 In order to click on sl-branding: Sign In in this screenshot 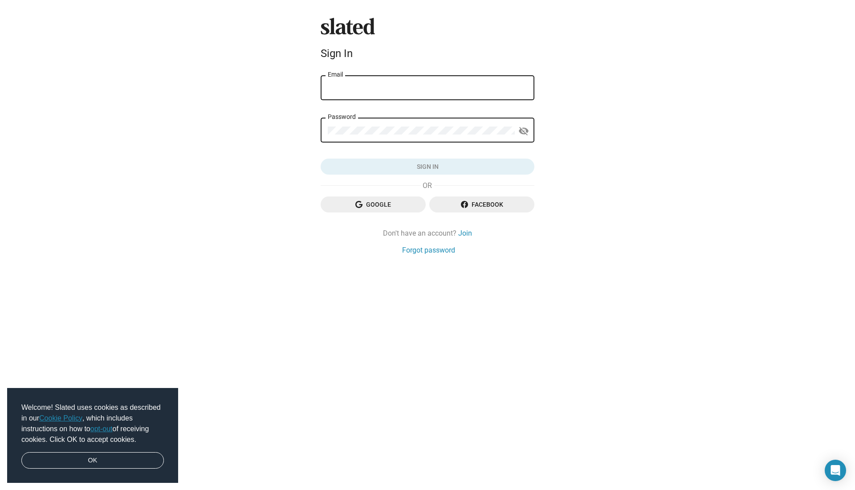, I will do `click(427, 41)`.